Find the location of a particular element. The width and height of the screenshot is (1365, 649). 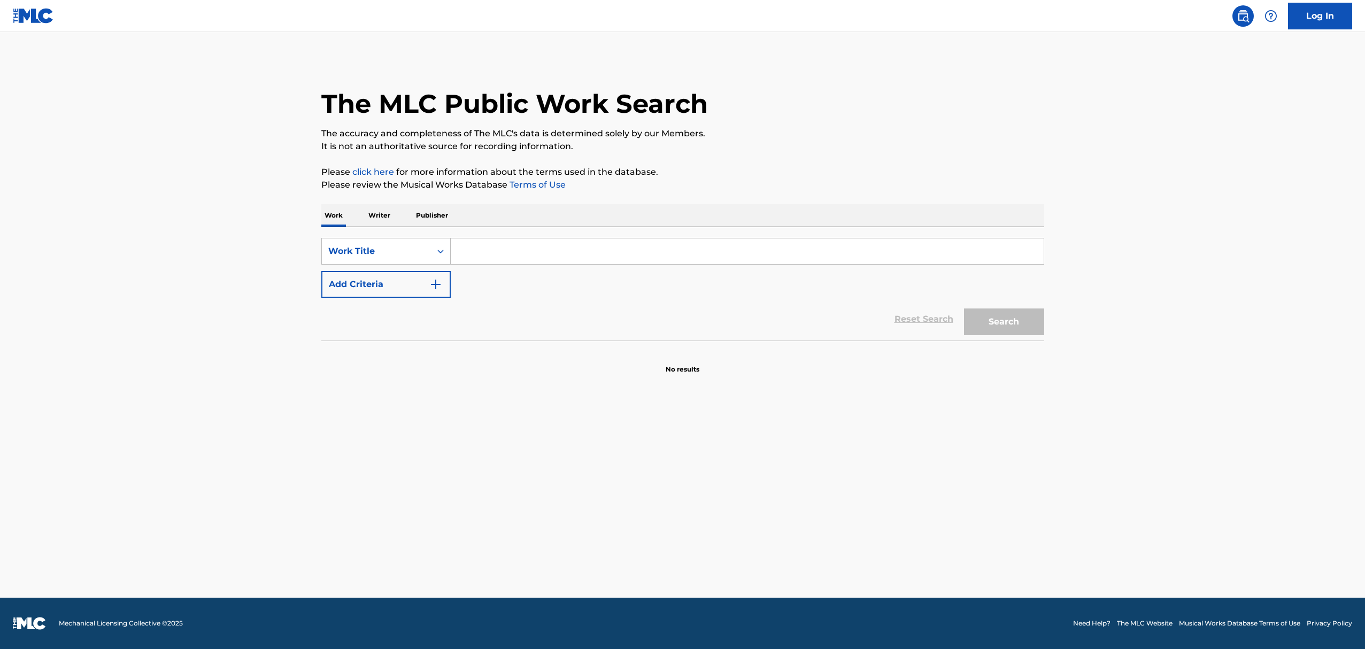

img: logo is located at coordinates (29, 623).